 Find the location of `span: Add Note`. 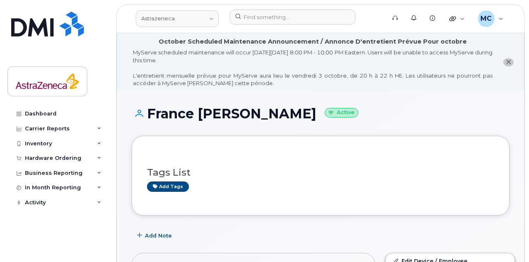

span: Add Note is located at coordinates (158, 235).